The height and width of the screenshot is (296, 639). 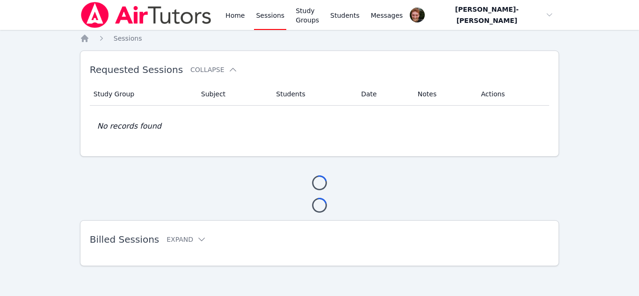 I want to click on nav: Breadcrumb, so click(x=320, y=38).